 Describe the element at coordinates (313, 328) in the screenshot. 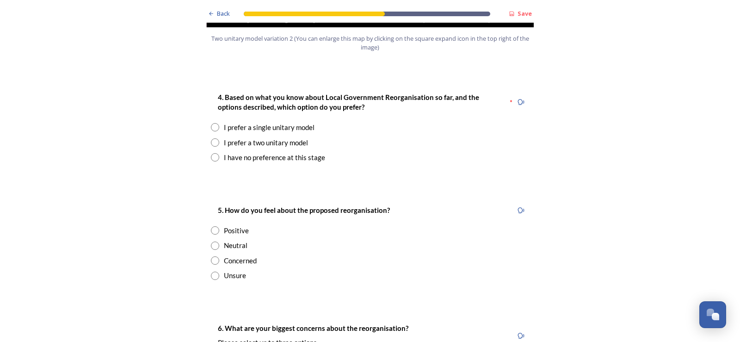

I see `strong: 6. What are your biggest concerns about the reorganisation?` at that location.